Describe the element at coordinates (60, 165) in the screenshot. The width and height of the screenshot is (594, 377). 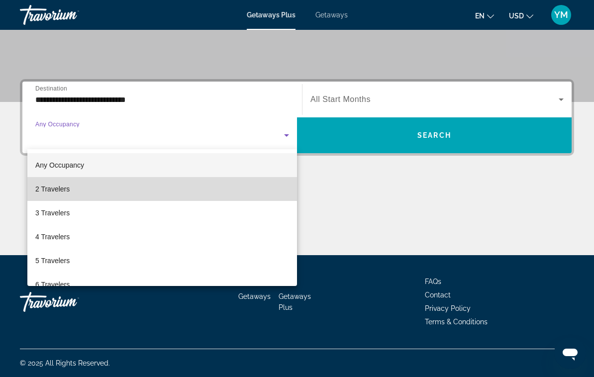
I see `span: Any Occupancy` at that location.